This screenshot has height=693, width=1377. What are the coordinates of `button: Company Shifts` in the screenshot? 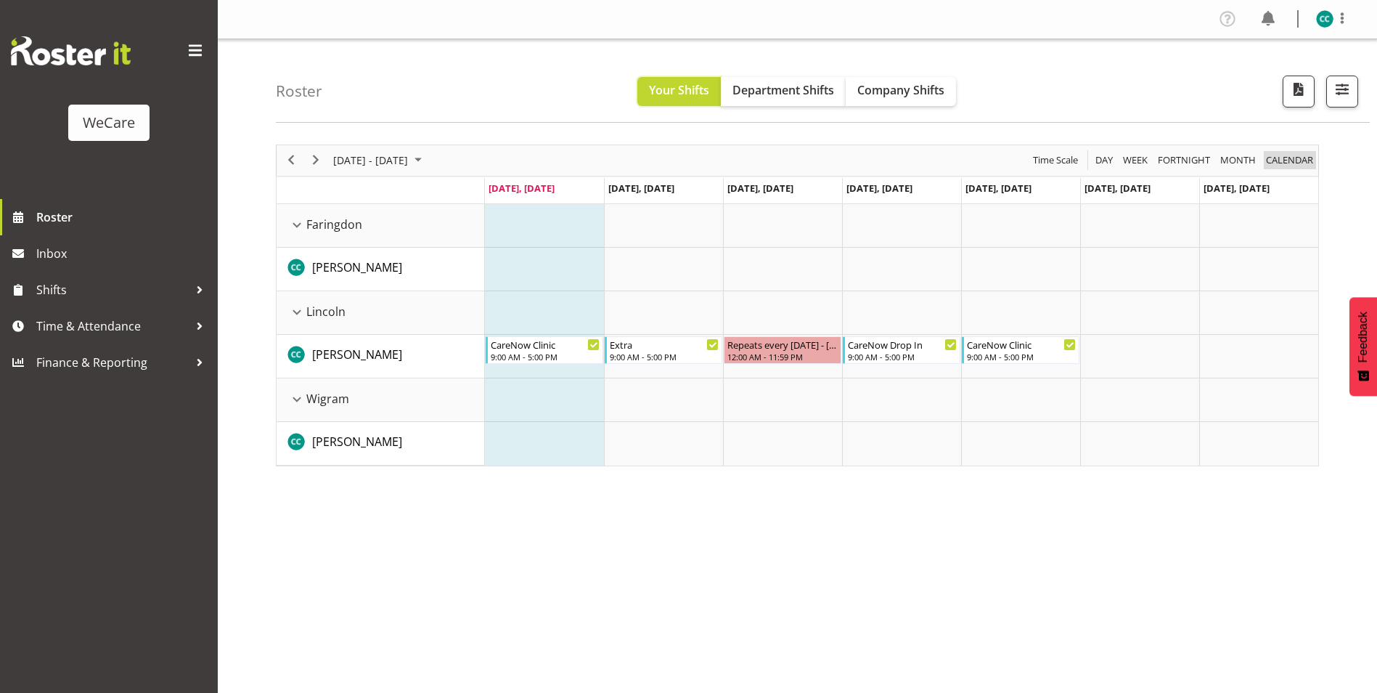 It's located at (901, 91).